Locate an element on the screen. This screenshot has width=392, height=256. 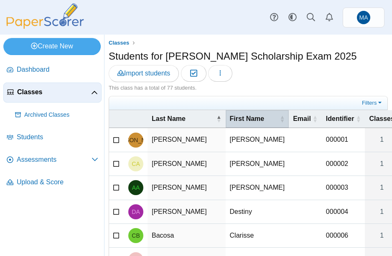
img: PaperScorer is located at coordinates (45, 16).